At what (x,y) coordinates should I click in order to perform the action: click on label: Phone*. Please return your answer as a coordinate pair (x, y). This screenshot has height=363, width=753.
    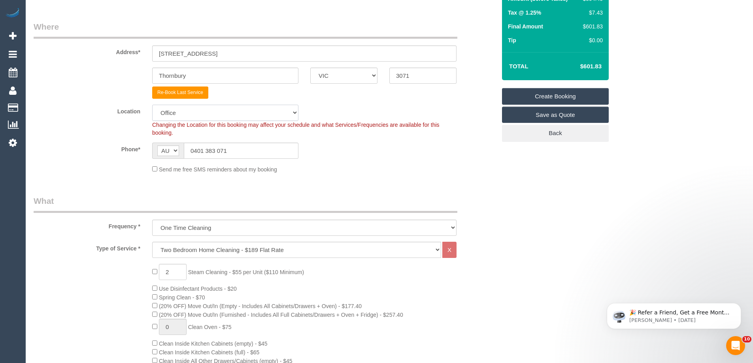
    Looking at the image, I should click on (87, 148).